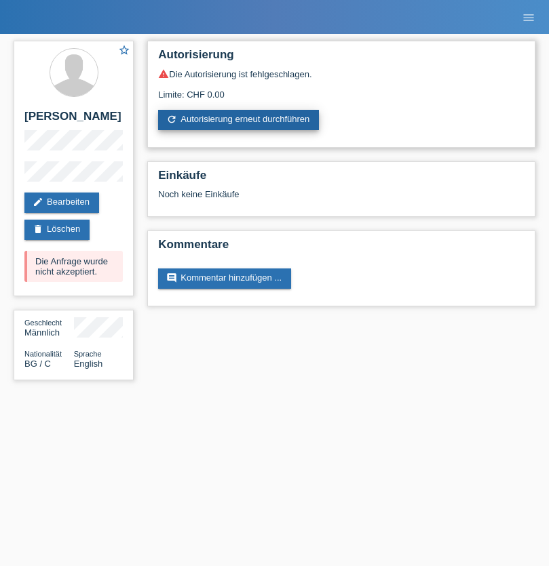  I want to click on div: Die Autorisierung ist fehlgeschlagen., so click(341, 74).